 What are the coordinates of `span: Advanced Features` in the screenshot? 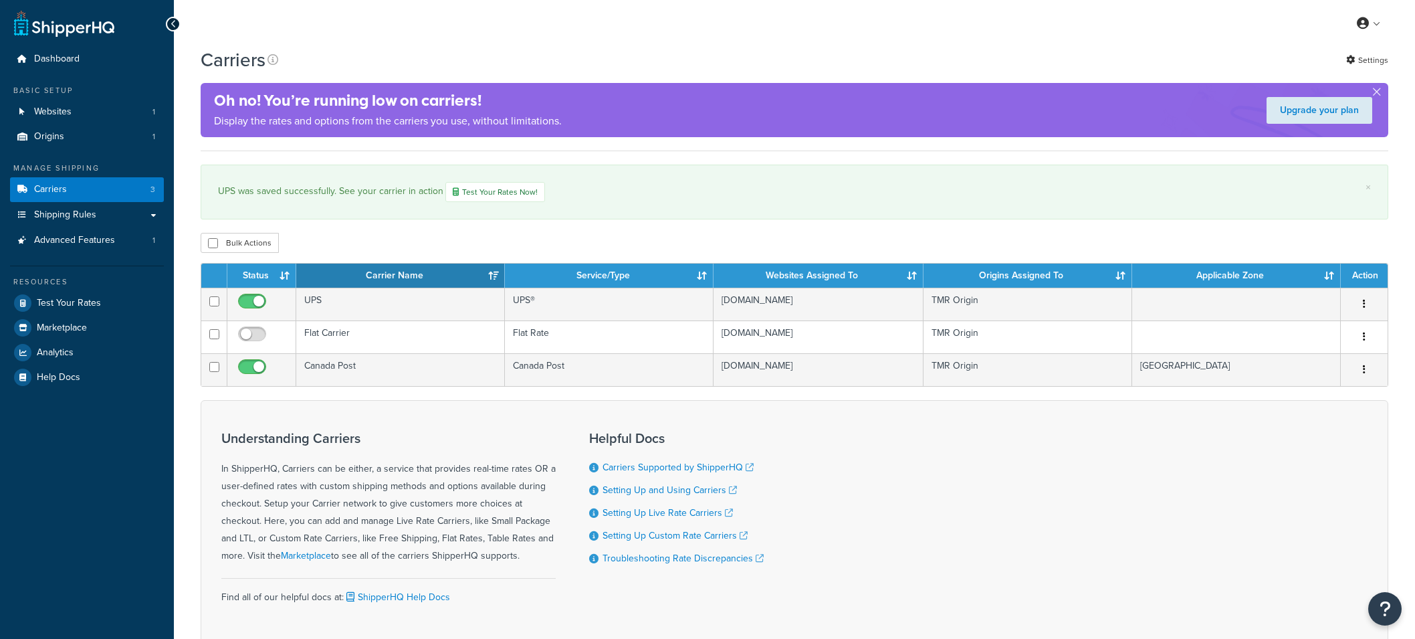 It's located at (74, 240).